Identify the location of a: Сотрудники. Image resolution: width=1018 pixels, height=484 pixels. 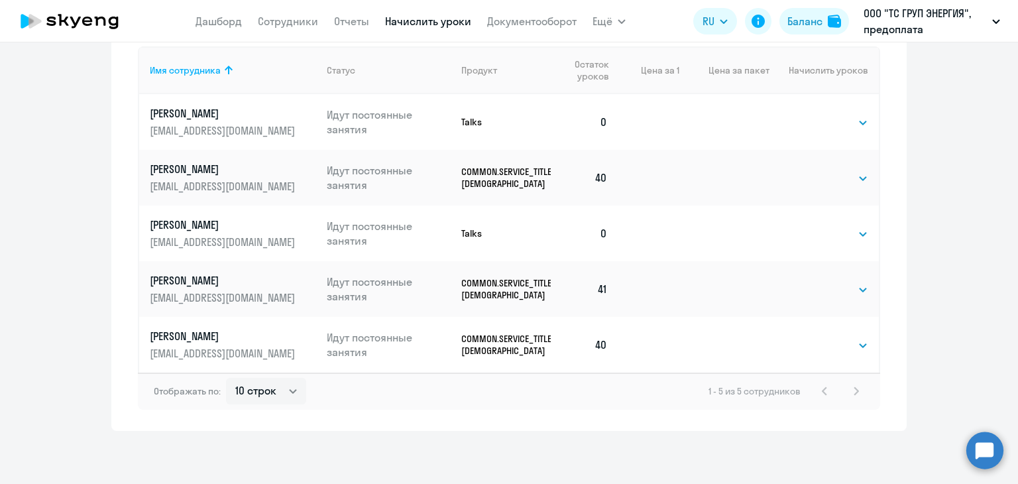
(288, 21).